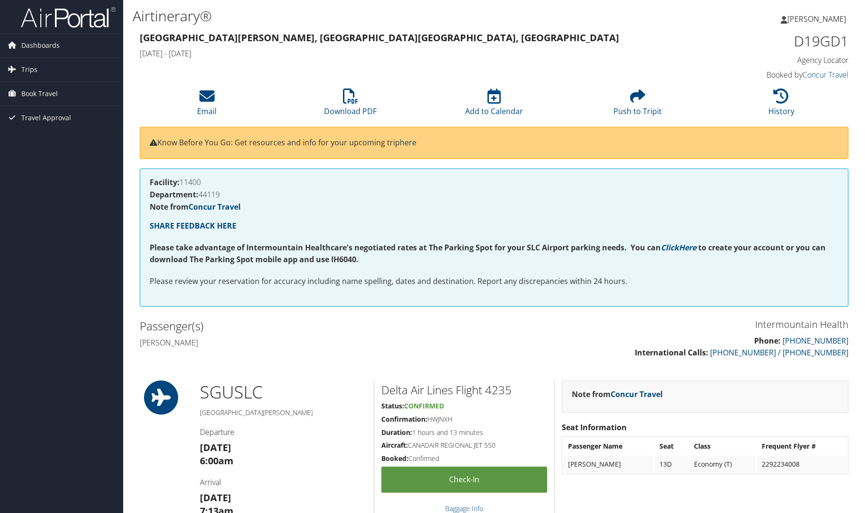  I want to click on p: Know Before You Go: Get resources and info for your upcoming trip, so click(494, 143).